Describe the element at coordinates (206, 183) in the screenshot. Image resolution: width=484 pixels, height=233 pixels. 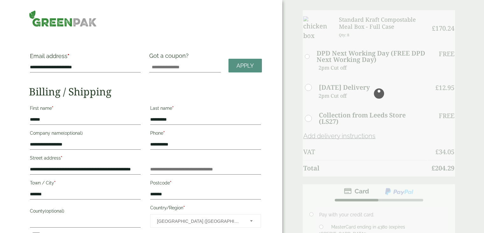
I see `label: Postcode` at that location.